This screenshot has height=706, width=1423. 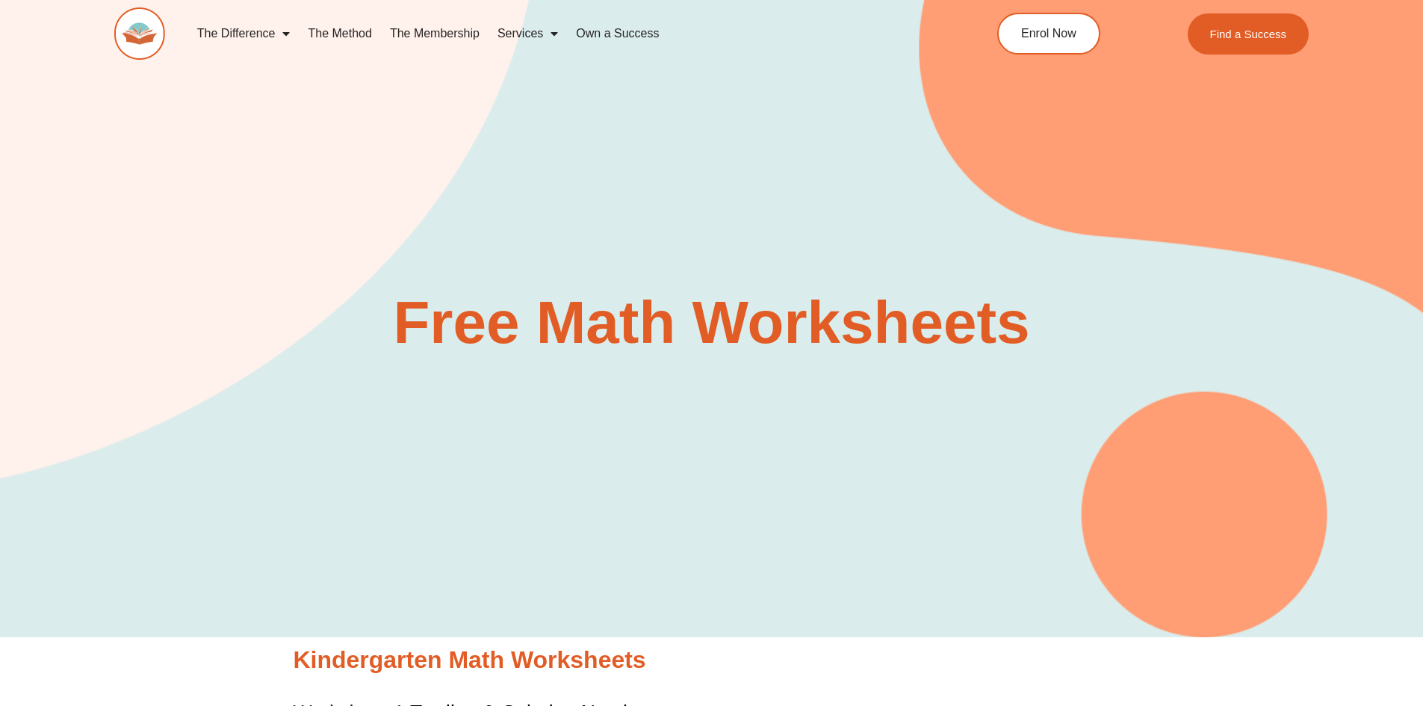 I want to click on h2: Free Math Worksheets, so click(x=712, y=323).